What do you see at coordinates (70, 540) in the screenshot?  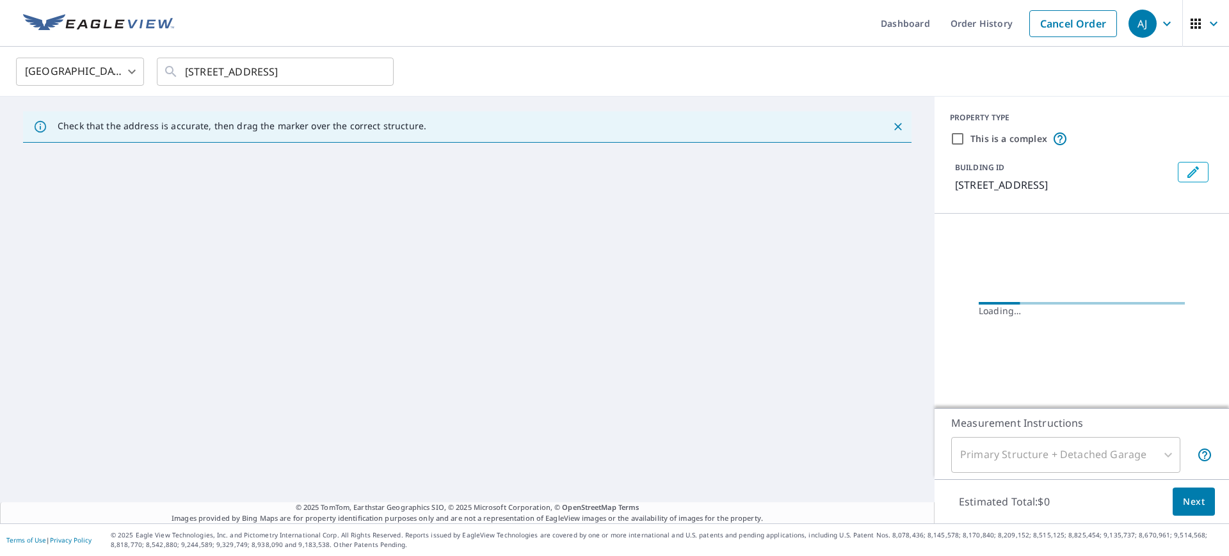 I see `a: Privacy Policy` at bounding box center [70, 540].